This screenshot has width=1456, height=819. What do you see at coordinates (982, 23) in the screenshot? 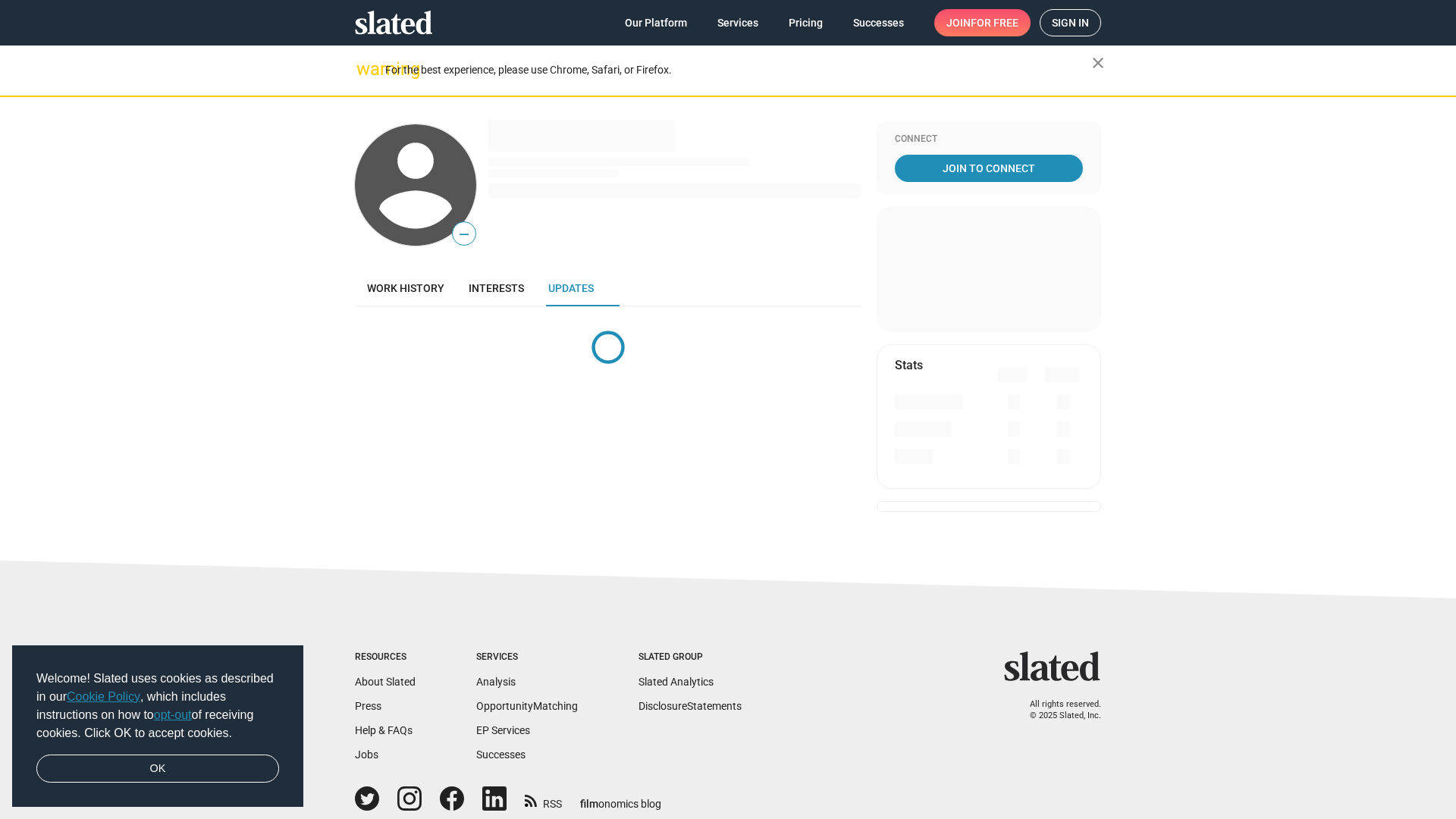
I see `span: Join` at bounding box center [982, 23].